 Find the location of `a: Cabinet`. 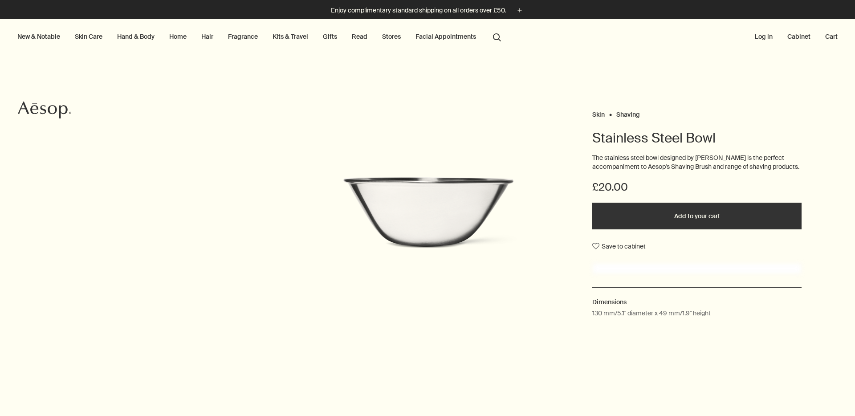

a: Cabinet is located at coordinates (799, 37).